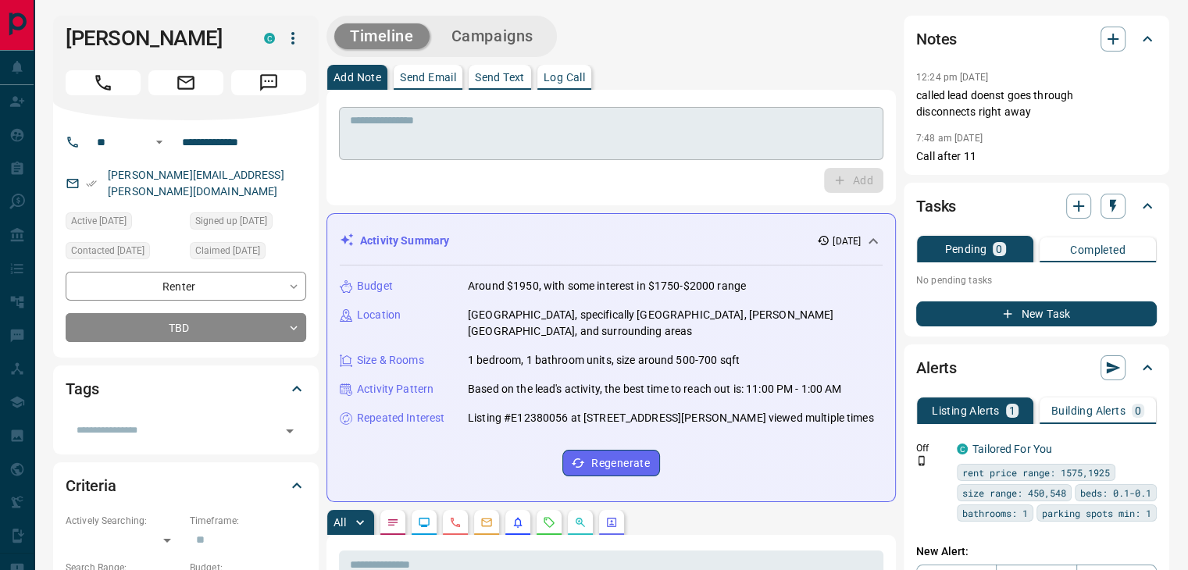  Describe the element at coordinates (340, 523) in the screenshot. I see `p: All` at that location.